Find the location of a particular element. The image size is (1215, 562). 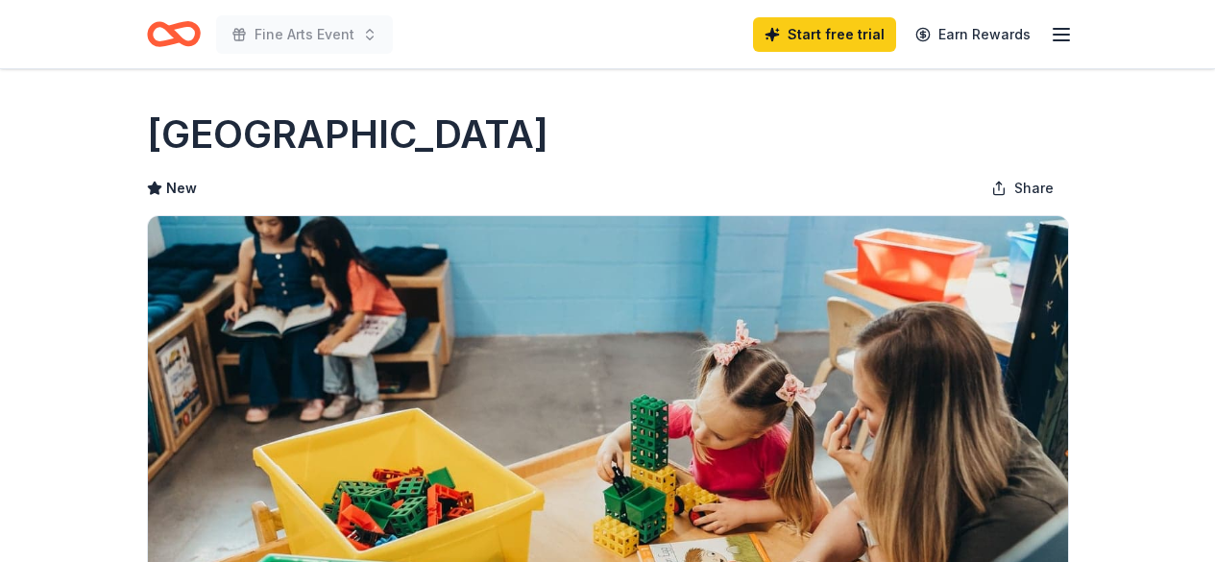

span: New is located at coordinates (181, 188).